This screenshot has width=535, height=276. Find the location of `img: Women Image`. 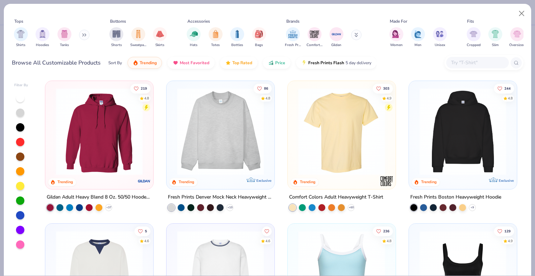

img: Women Image is located at coordinates (396, 34).